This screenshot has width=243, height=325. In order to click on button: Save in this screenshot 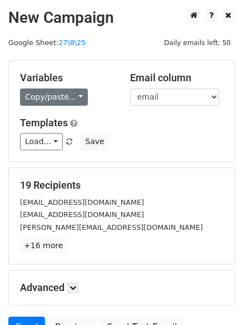, I will do `click(95, 141)`.